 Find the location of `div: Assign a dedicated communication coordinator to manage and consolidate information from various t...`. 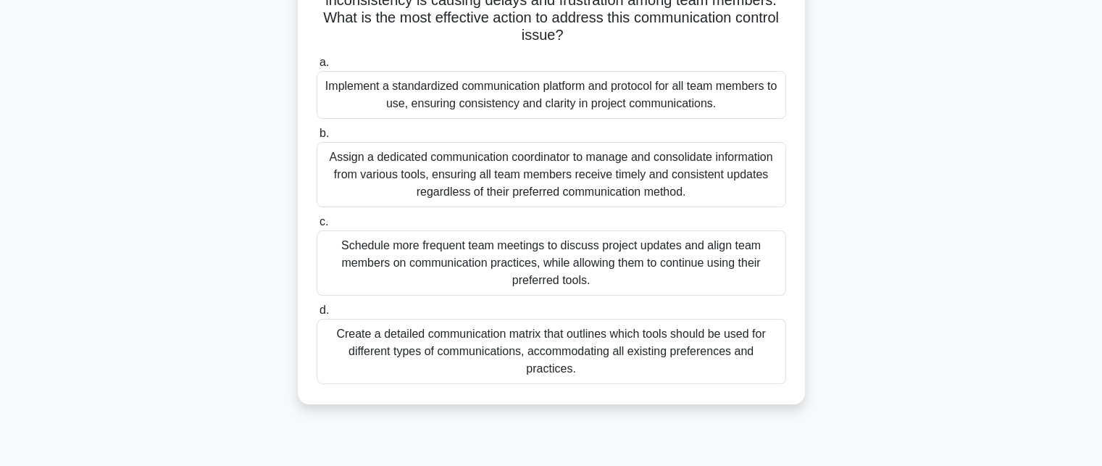

div: Assign a dedicated communication coordinator to manage and consolidate information from various t... is located at coordinates (551, 175).